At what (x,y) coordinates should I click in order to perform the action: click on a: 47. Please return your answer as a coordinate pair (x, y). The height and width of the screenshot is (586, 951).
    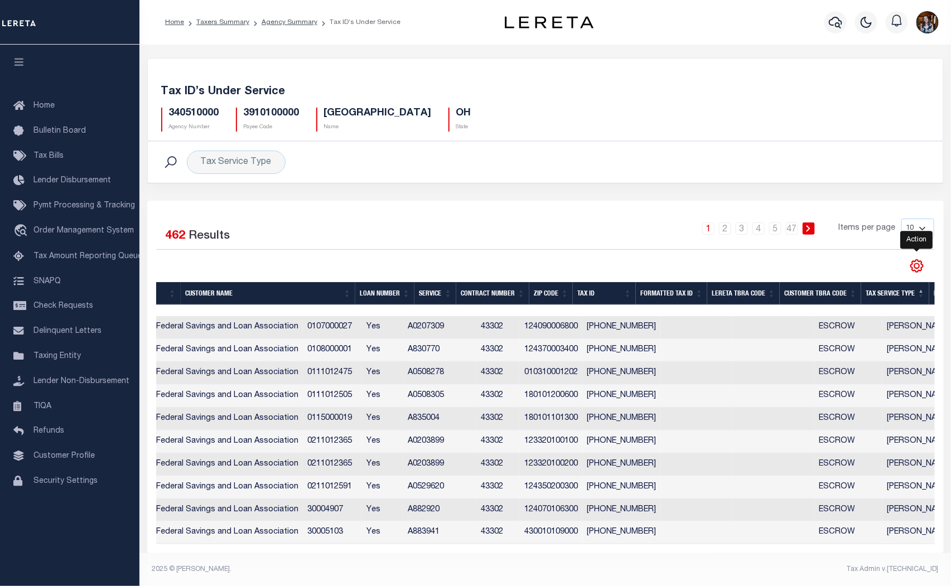
    Looking at the image, I should click on (792, 229).